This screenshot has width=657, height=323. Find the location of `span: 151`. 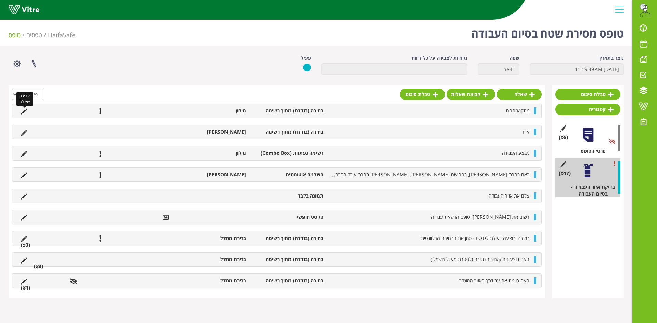

span: 151 is located at coordinates (62, 35).